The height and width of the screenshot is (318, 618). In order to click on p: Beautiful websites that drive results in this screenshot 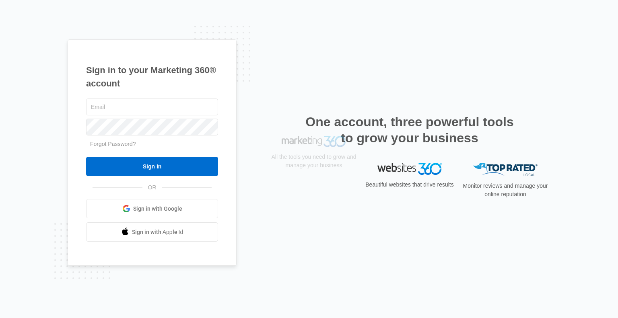, I will do `click(410, 185)`.